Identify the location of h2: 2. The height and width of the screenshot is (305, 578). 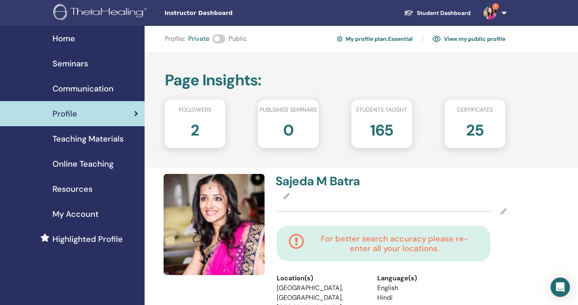
(195, 128).